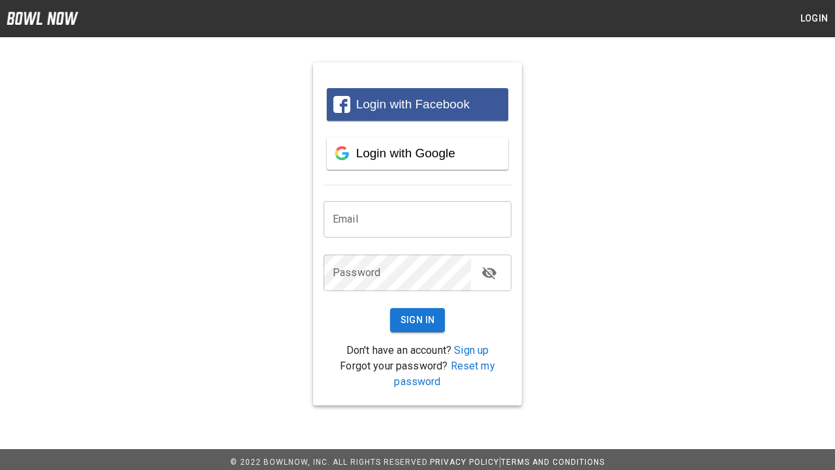 The image size is (835, 470). I want to click on a: Privacy Policy, so click(465, 462).